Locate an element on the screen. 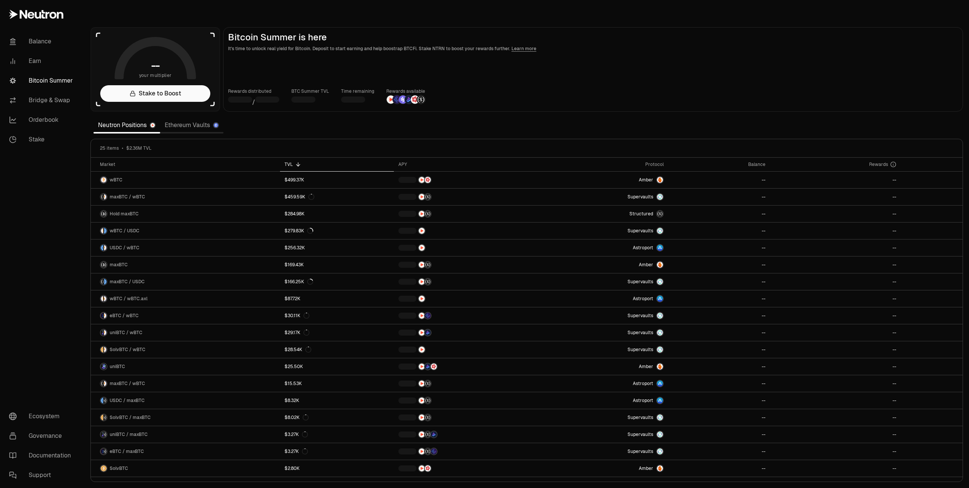 The width and height of the screenshot is (969, 488). span: wBTC is located at coordinates (116, 180).